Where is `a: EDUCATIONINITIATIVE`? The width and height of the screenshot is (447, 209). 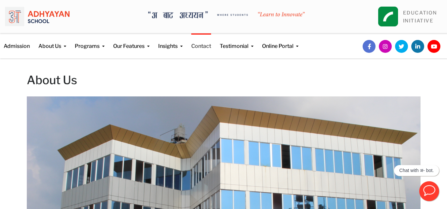
a: EDUCATIONINITIATIVE is located at coordinates (420, 17).